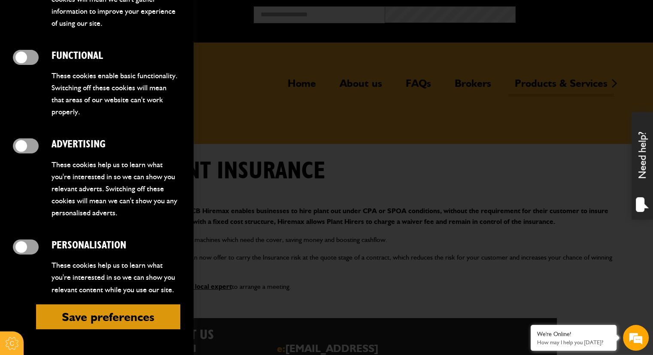  Describe the element at coordinates (116, 188) in the screenshot. I see `p: These cookies help us to learn what you're interested in so we can show you relevant adverts. Swi...` at that location.